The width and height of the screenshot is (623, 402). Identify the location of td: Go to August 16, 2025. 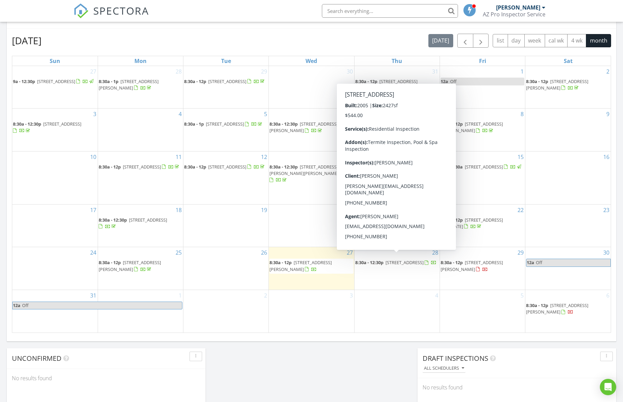
(567, 177).